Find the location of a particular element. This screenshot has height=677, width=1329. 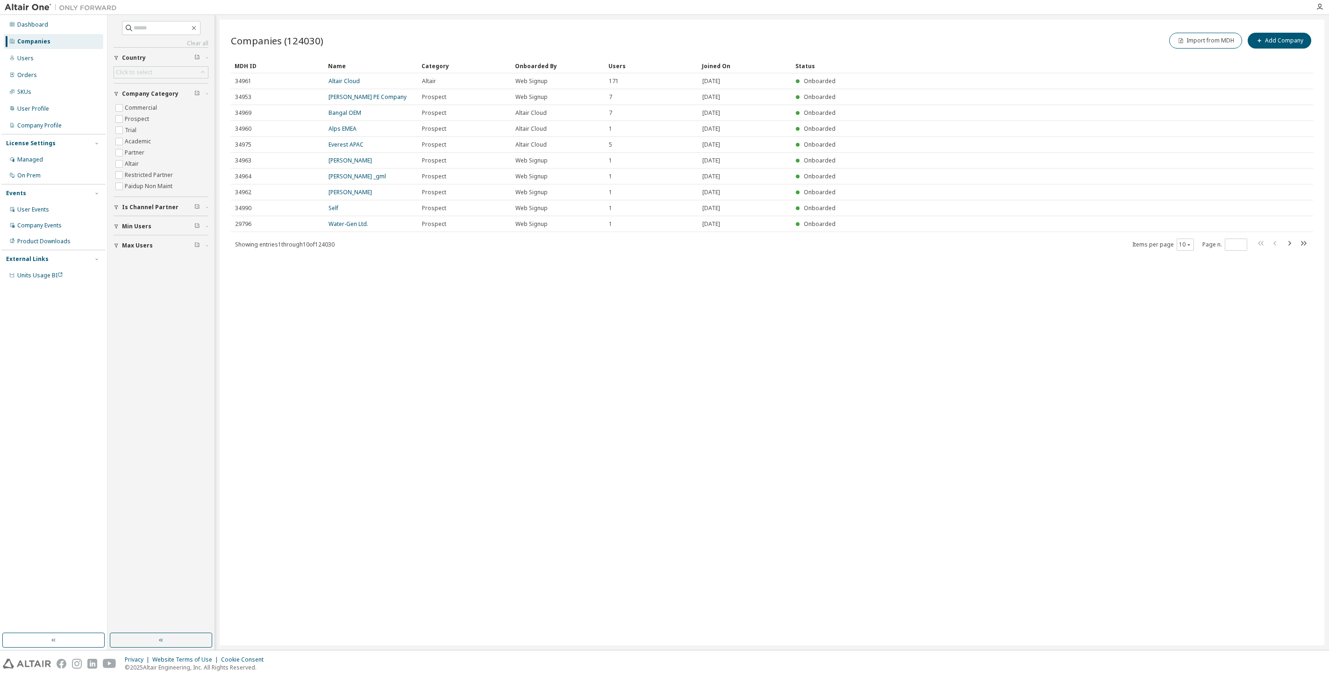

img: youtube.svg is located at coordinates (109, 664).